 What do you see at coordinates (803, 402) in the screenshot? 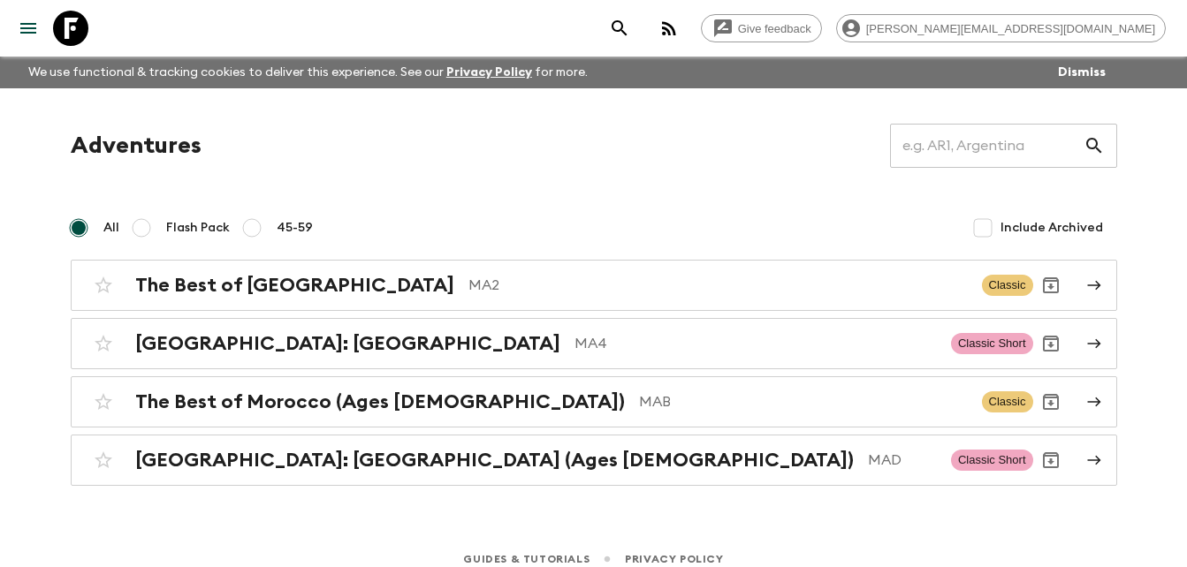
I see `p: MAB` at bounding box center [803, 402].